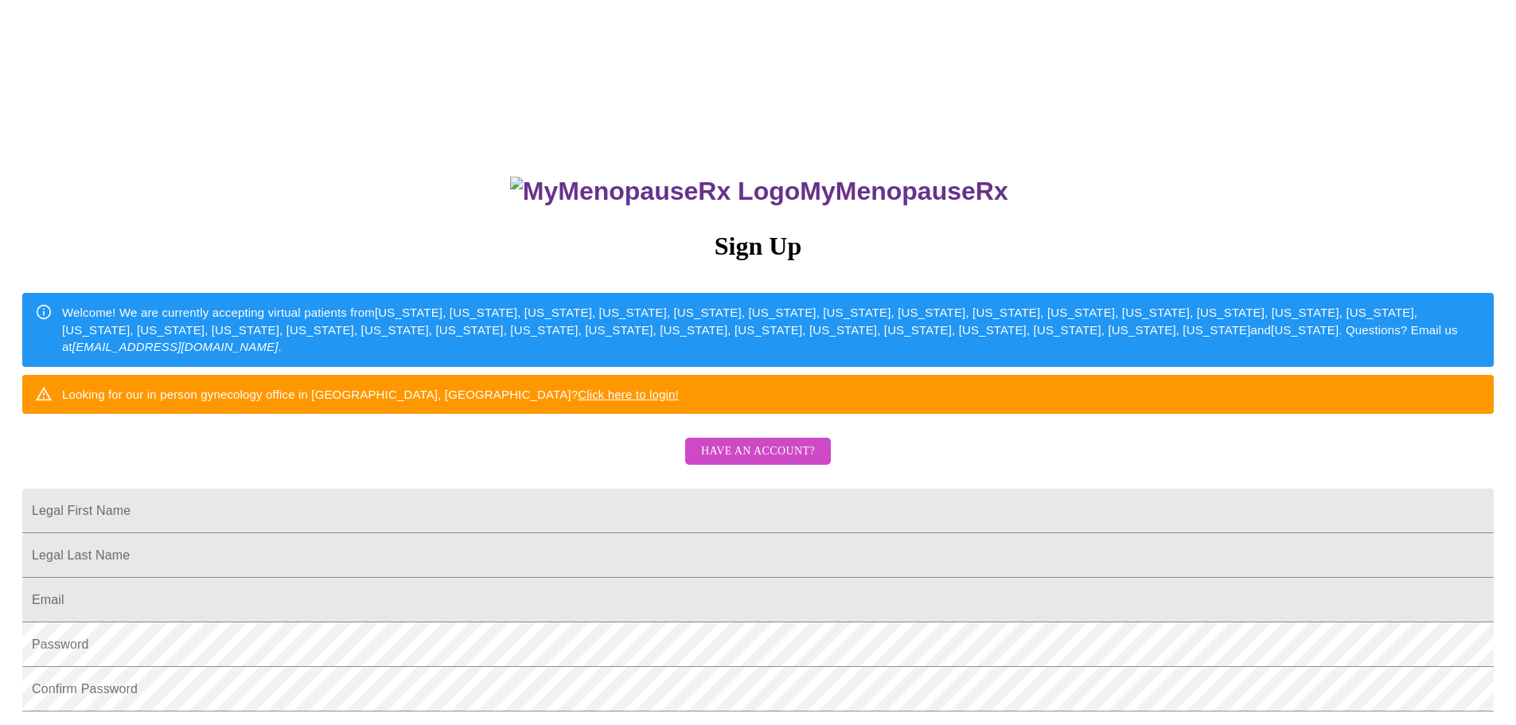 The height and width of the screenshot is (725, 1516). What do you see at coordinates (758, 451) in the screenshot?
I see `button: Have an account?` at bounding box center [758, 451].